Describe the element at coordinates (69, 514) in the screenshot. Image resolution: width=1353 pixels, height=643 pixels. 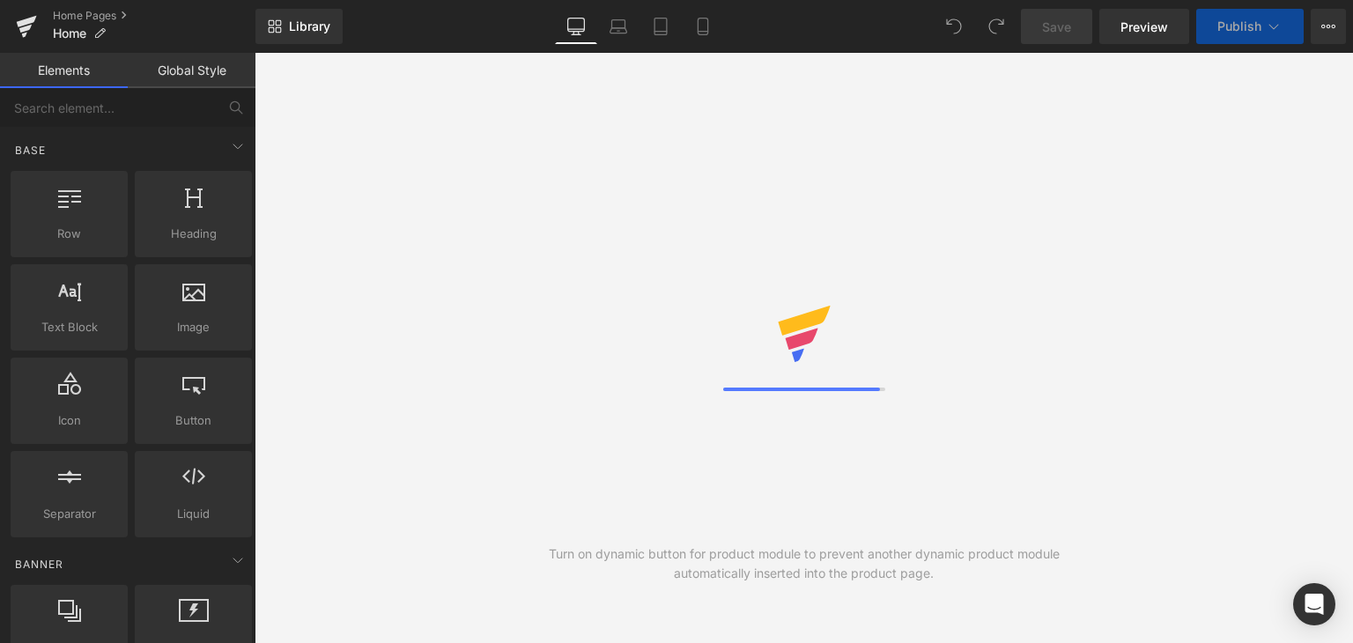
I see `span: Separator` at that location.